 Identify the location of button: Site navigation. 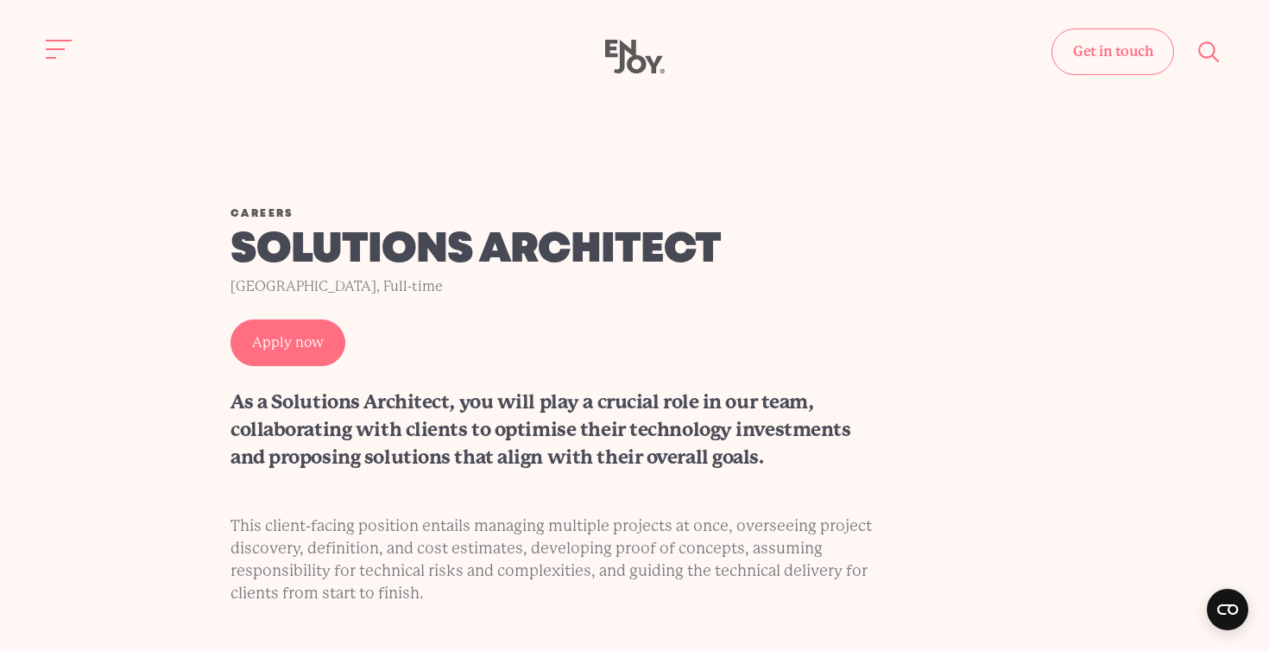
(60, 49).